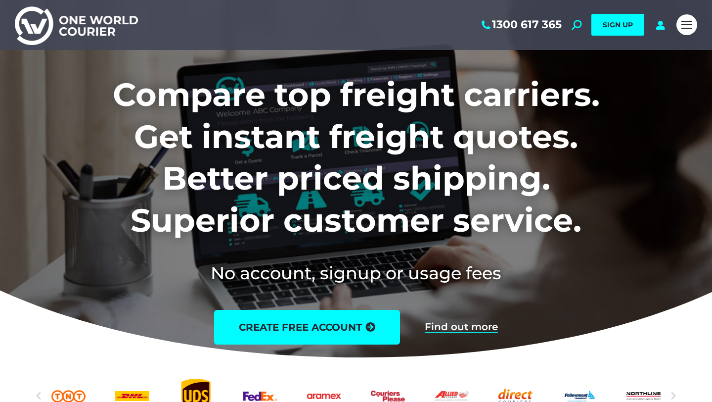  Describe the element at coordinates (618, 25) in the screenshot. I see `span: SIGN UP` at that location.